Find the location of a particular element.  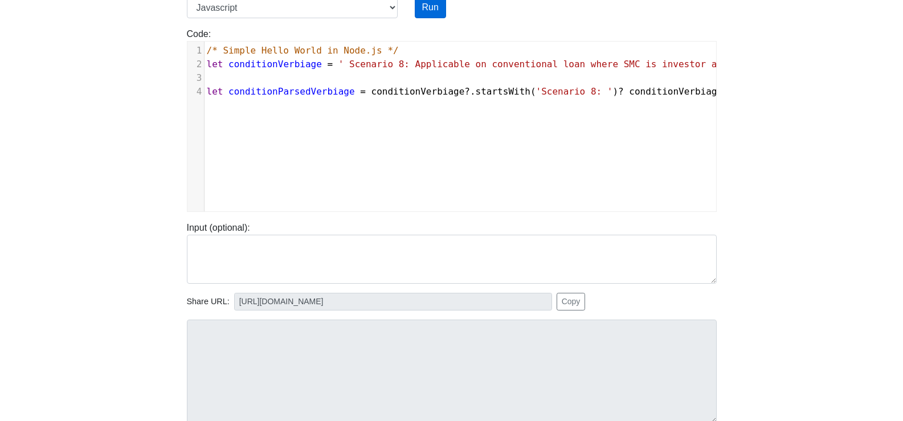

div: Code: is located at coordinates (452, 120).